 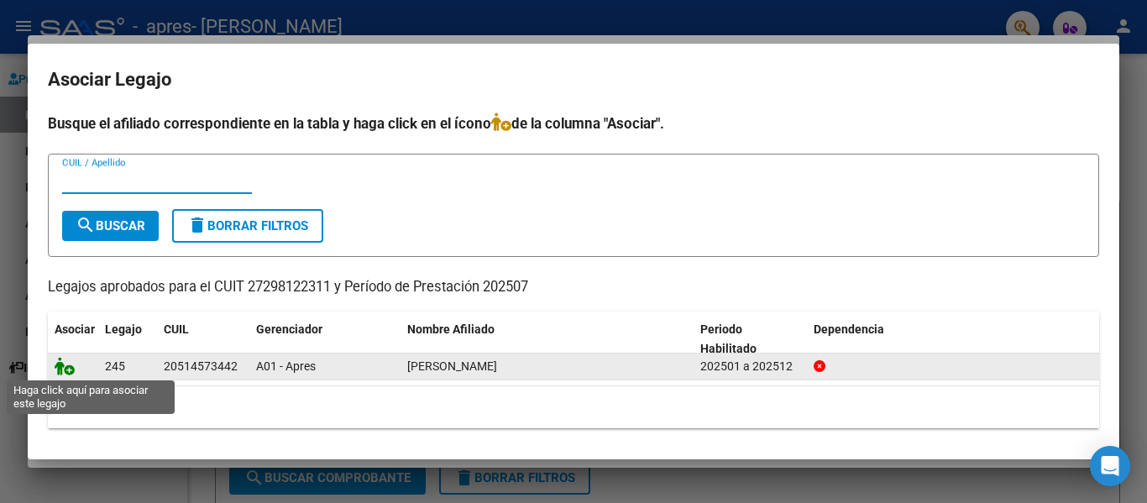 I want to click on span: Dependencia, so click(x=849, y=329).